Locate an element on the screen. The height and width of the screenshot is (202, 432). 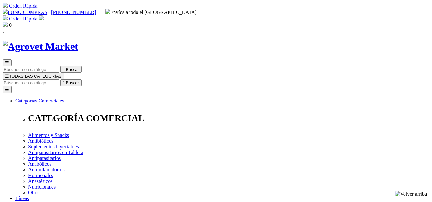
a: Anestésicos is located at coordinates (40, 181).